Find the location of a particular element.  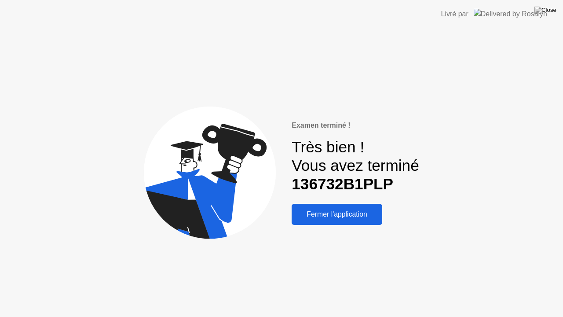

img: Close is located at coordinates (545, 10).